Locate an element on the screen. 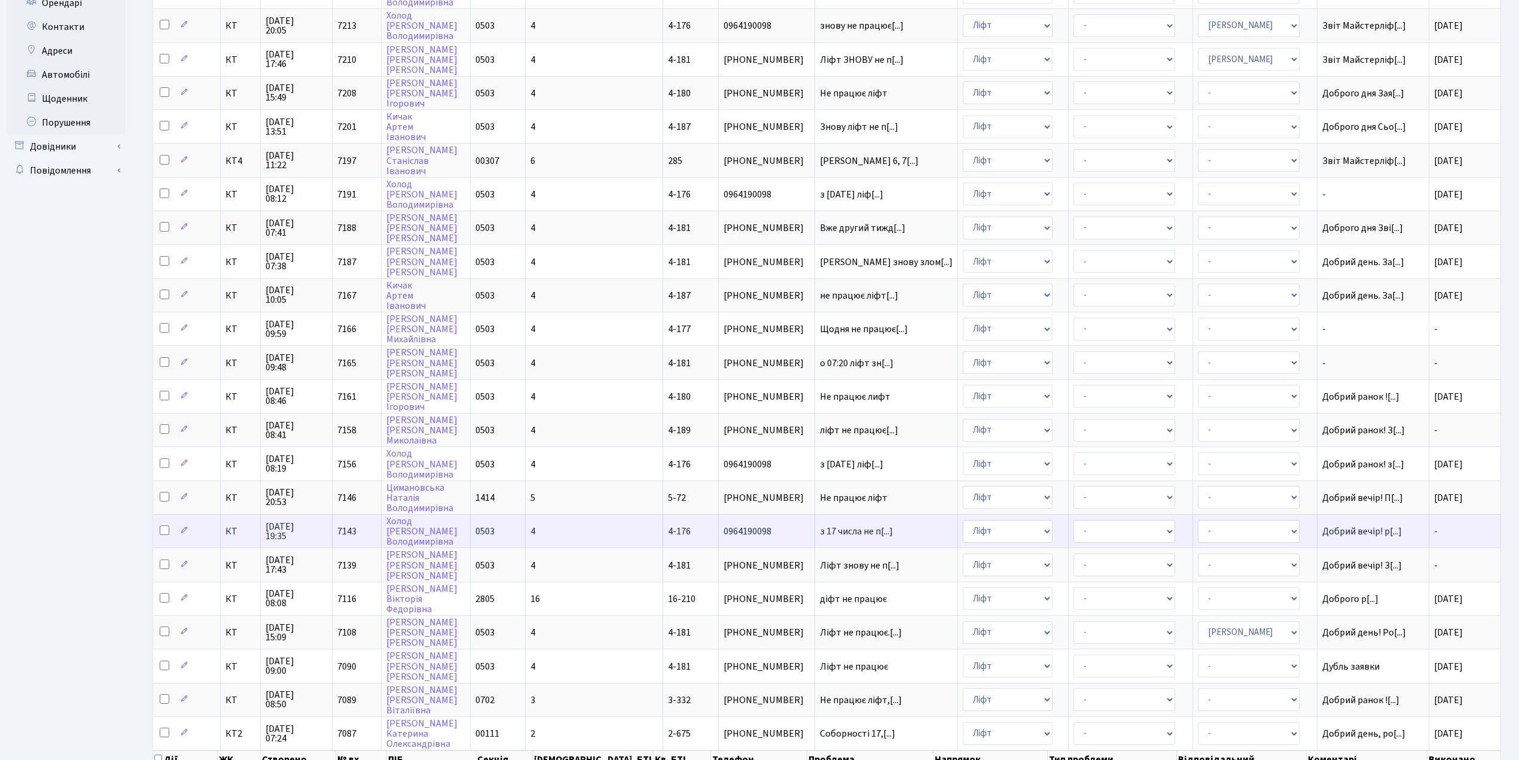 Image resolution: width=1519 pixels, height=760 pixels. span: Ліфт знову не п[...] is located at coordinates (859, 565).